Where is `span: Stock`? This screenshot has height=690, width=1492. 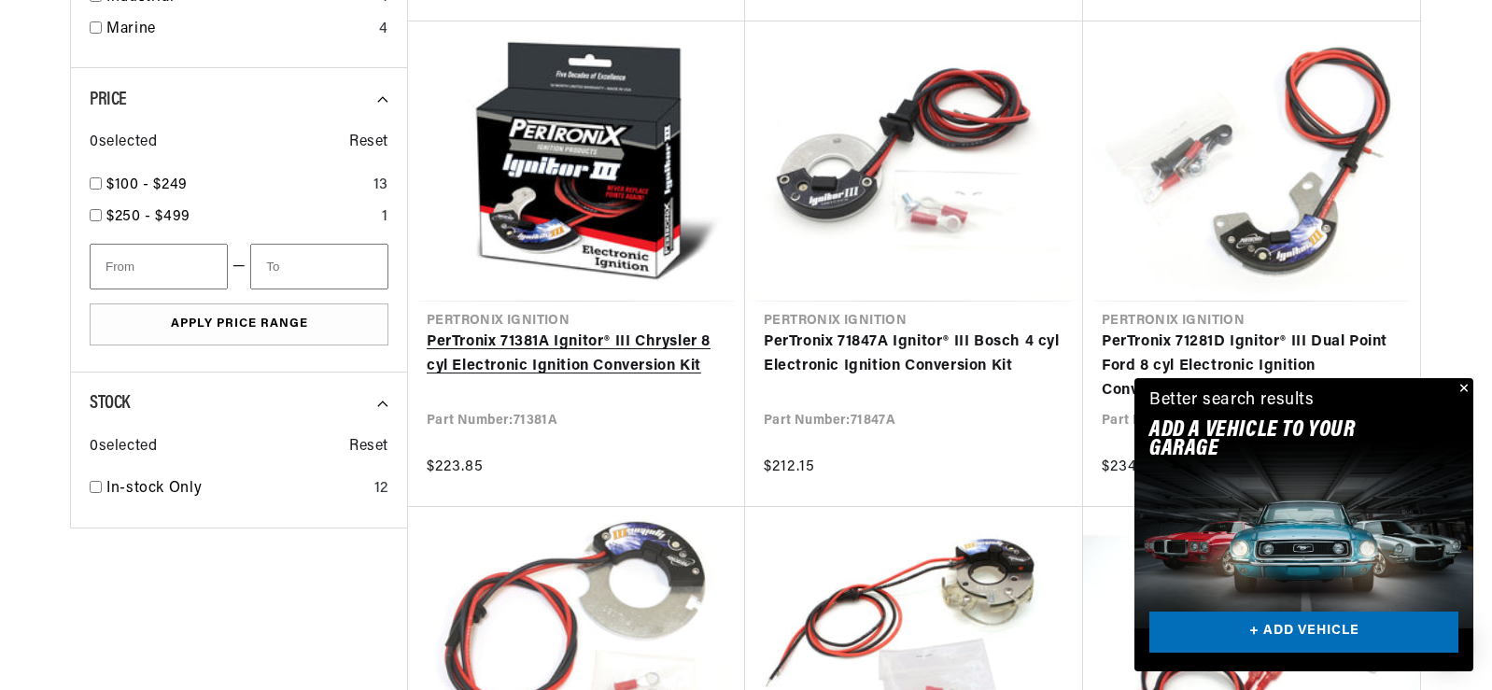
span: Stock is located at coordinates (109, 403).